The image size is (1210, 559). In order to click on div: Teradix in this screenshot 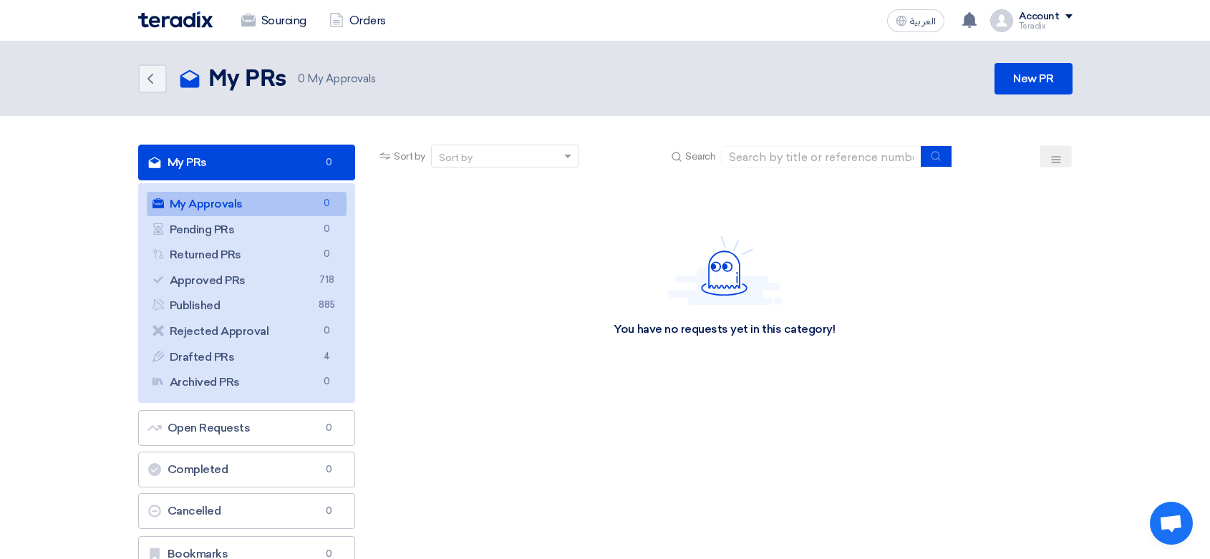, I will do `click(1046, 26)`.